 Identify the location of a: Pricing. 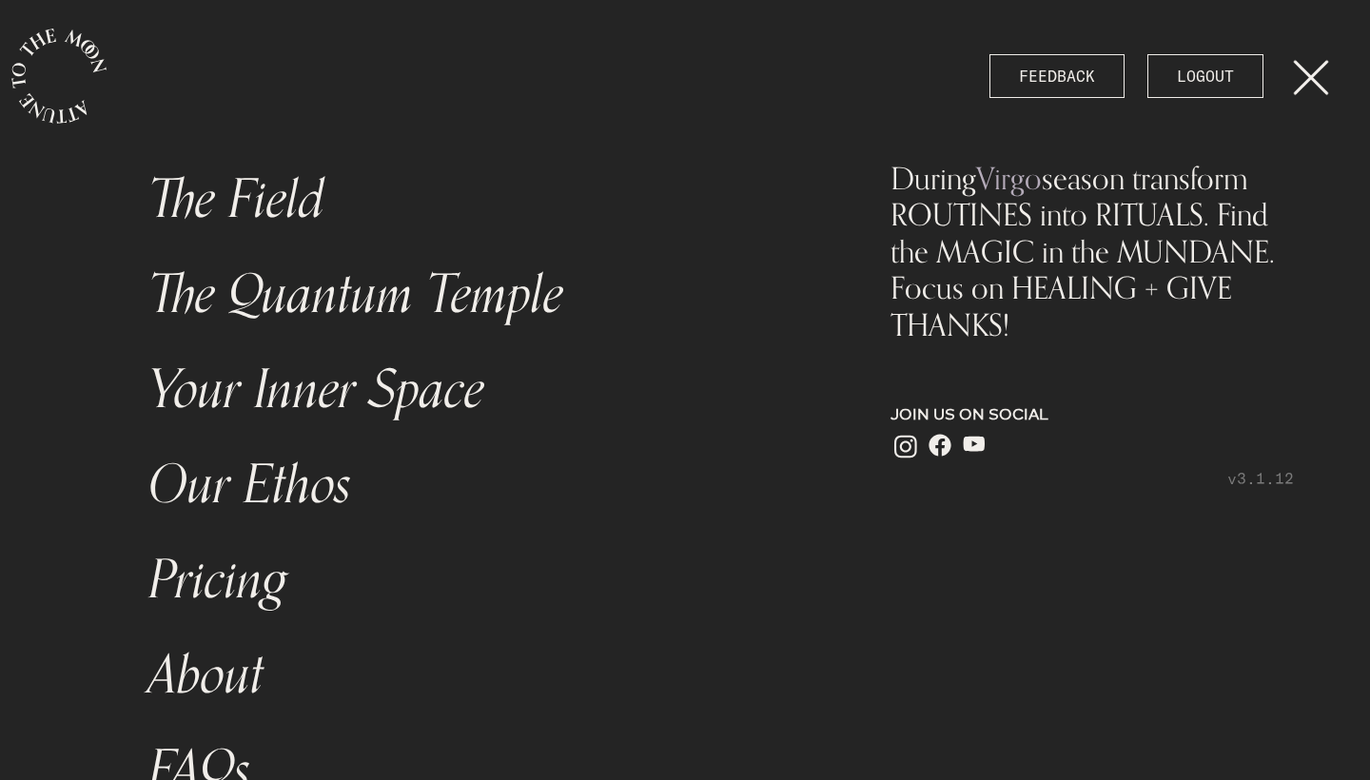
(480, 580).